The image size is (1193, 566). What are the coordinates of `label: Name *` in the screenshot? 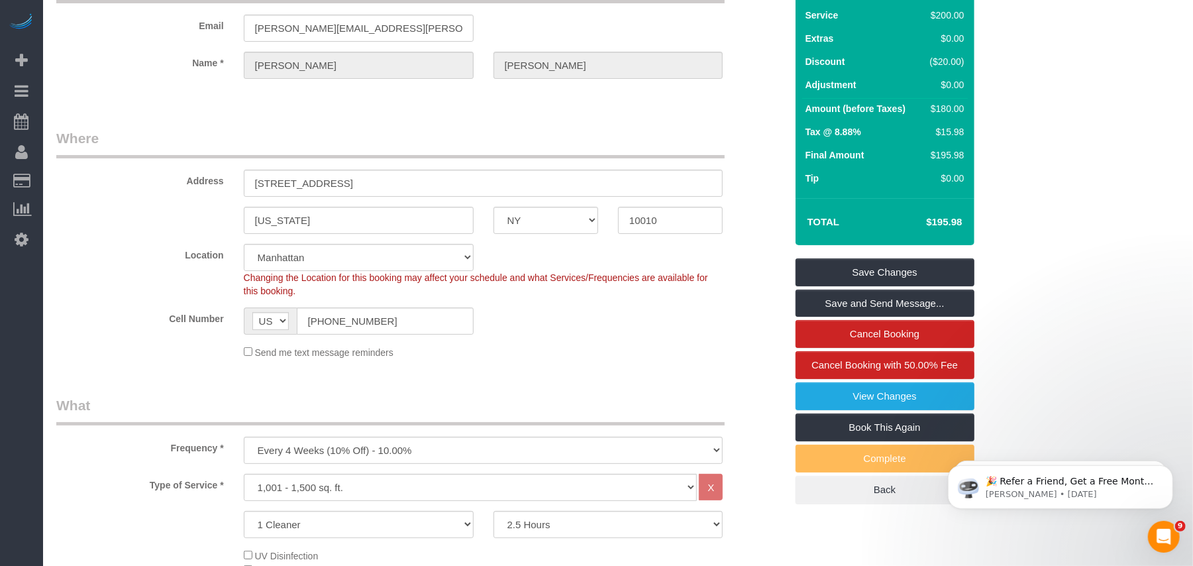 It's located at (140, 60).